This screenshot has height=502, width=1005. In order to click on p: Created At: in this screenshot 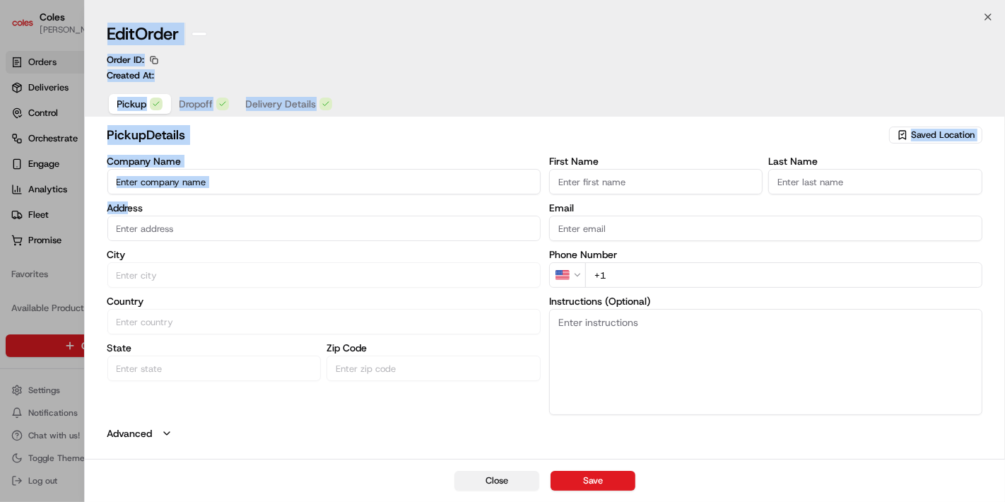, I will do `click(131, 76)`.